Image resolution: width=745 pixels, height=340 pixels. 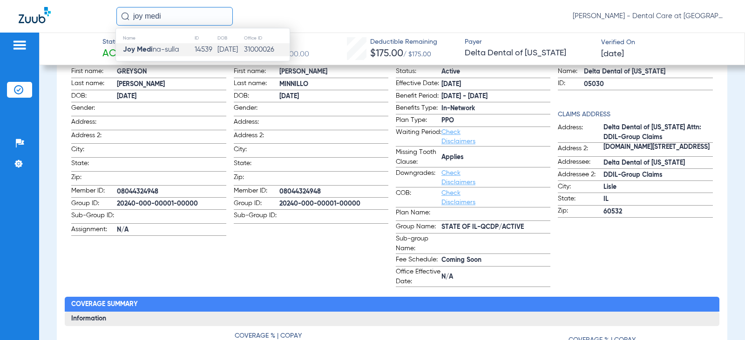 What do you see at coordinates (658, 187) in the screenshot?
I see `span: Lisle` at bounding box center [658, 187].